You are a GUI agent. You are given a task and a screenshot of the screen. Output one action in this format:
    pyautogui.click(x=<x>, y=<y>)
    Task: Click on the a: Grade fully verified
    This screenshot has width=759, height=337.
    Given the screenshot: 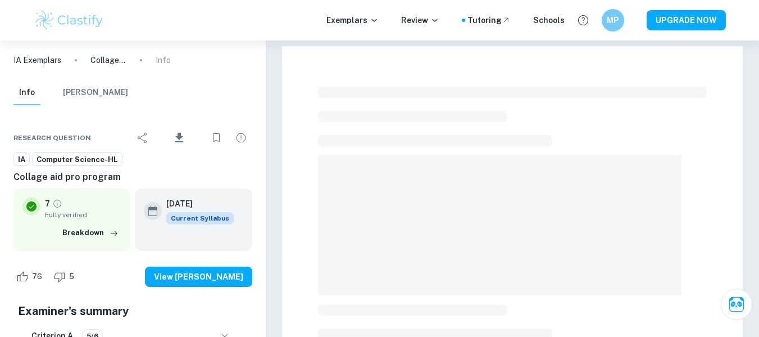 What is the action you would take?
    pyautogui.click(x=57, y=203)
    